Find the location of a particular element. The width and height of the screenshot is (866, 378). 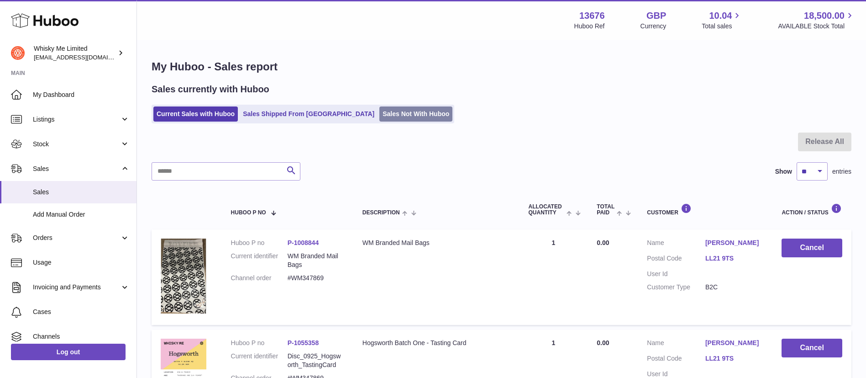

strong: 13676 is located at coordinates (592, 16).